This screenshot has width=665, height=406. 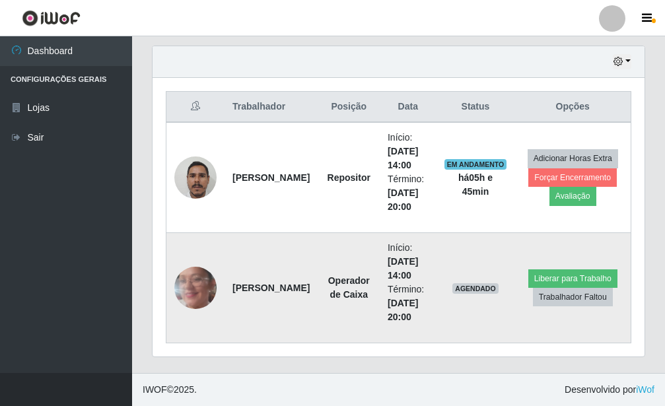 What do you see at coordinates (195, 288) in the screenshot?
I see `img: 1744402727392.jpeg` at bounding box center [195, 288].